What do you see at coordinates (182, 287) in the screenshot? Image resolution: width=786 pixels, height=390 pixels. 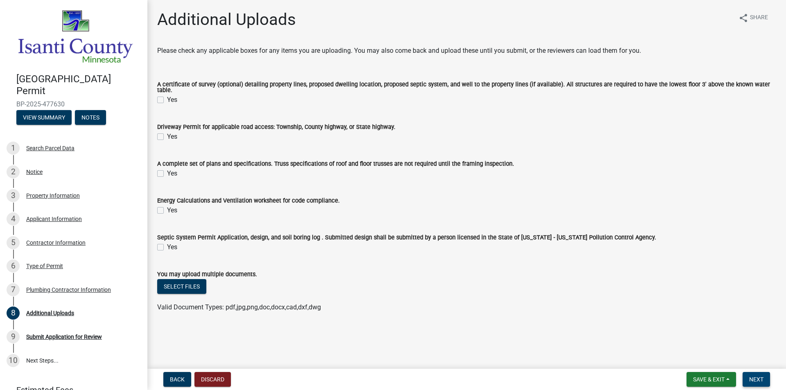 I see `button: Select files` at bounding box center [182, 287].